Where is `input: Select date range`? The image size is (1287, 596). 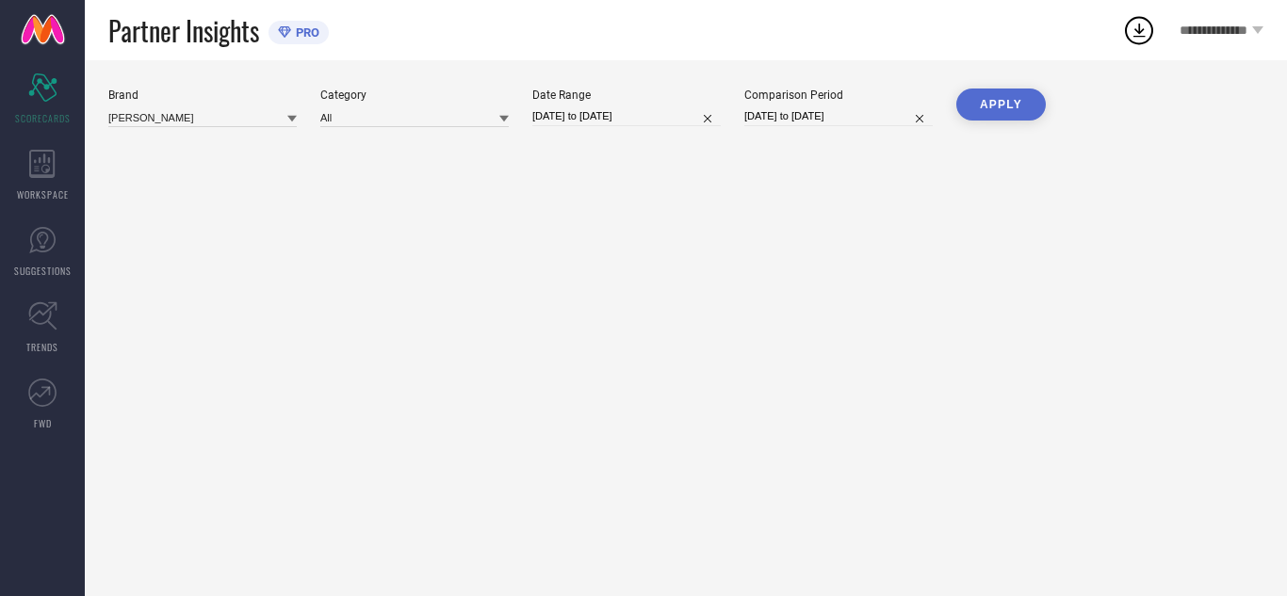 input: Select date range is located at coordinates (627, 116).